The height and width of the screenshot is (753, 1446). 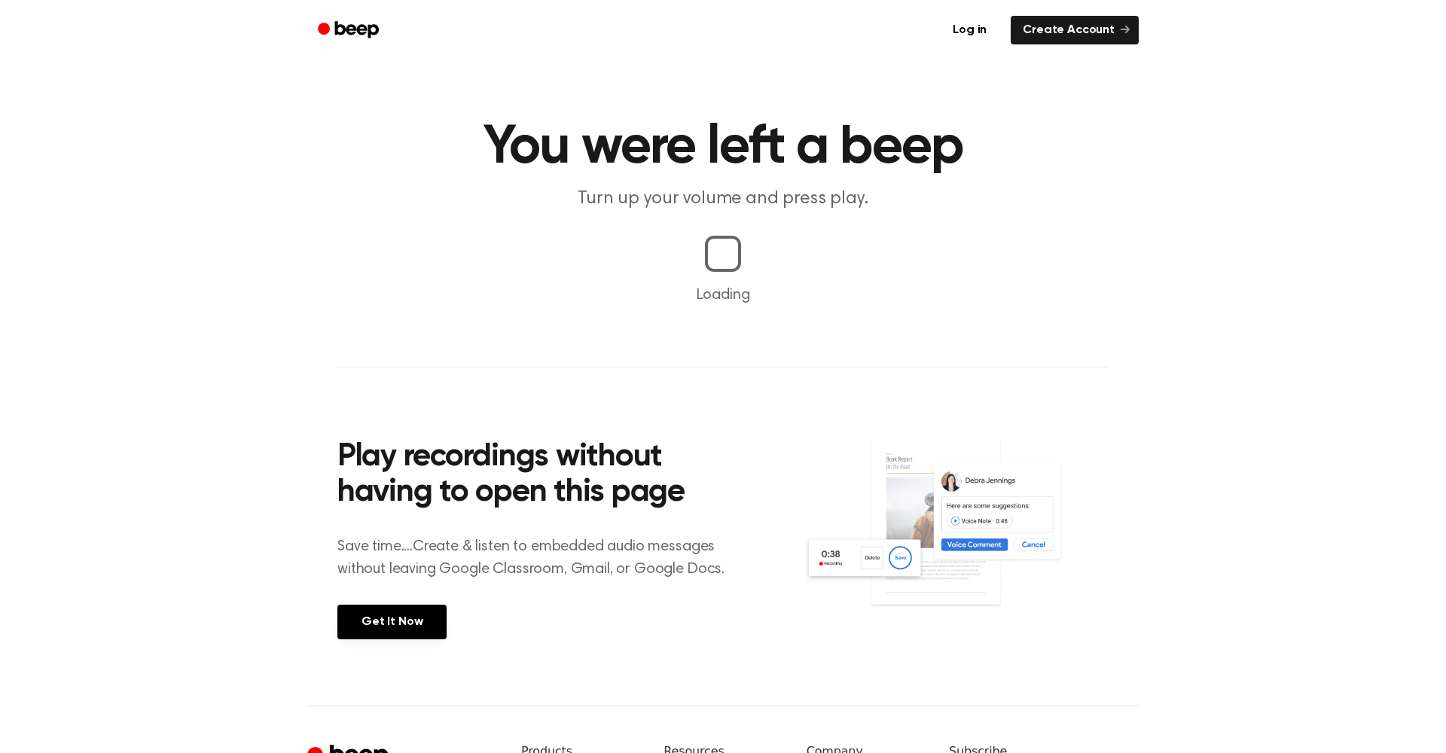 What do you see at coordinates (1075, 30) in the screenshot?
I see `a: Create Account` at bounding box center [1075, 30].